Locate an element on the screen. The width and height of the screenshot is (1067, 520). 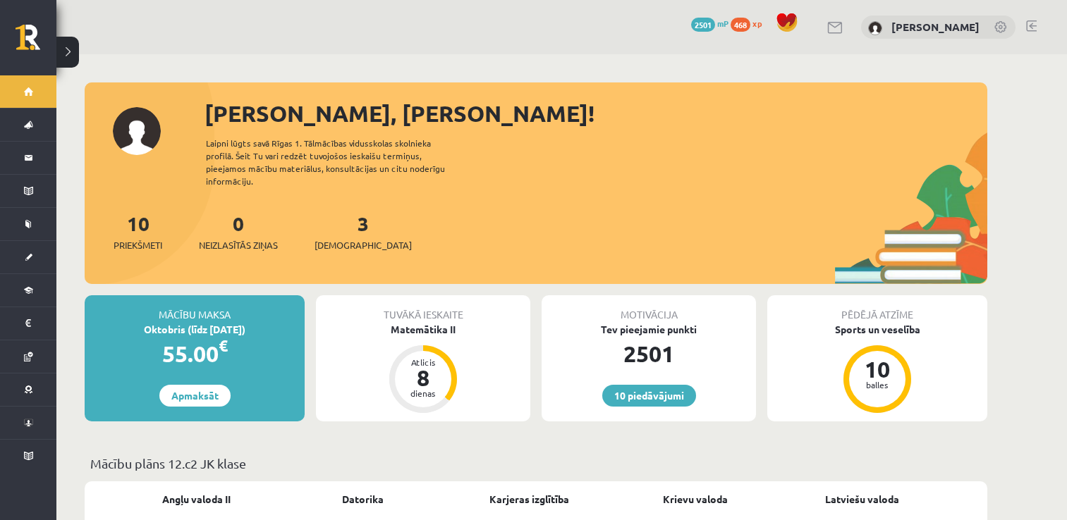
a: Sports un veselība 10 balles is located at coordinates (877, 369).